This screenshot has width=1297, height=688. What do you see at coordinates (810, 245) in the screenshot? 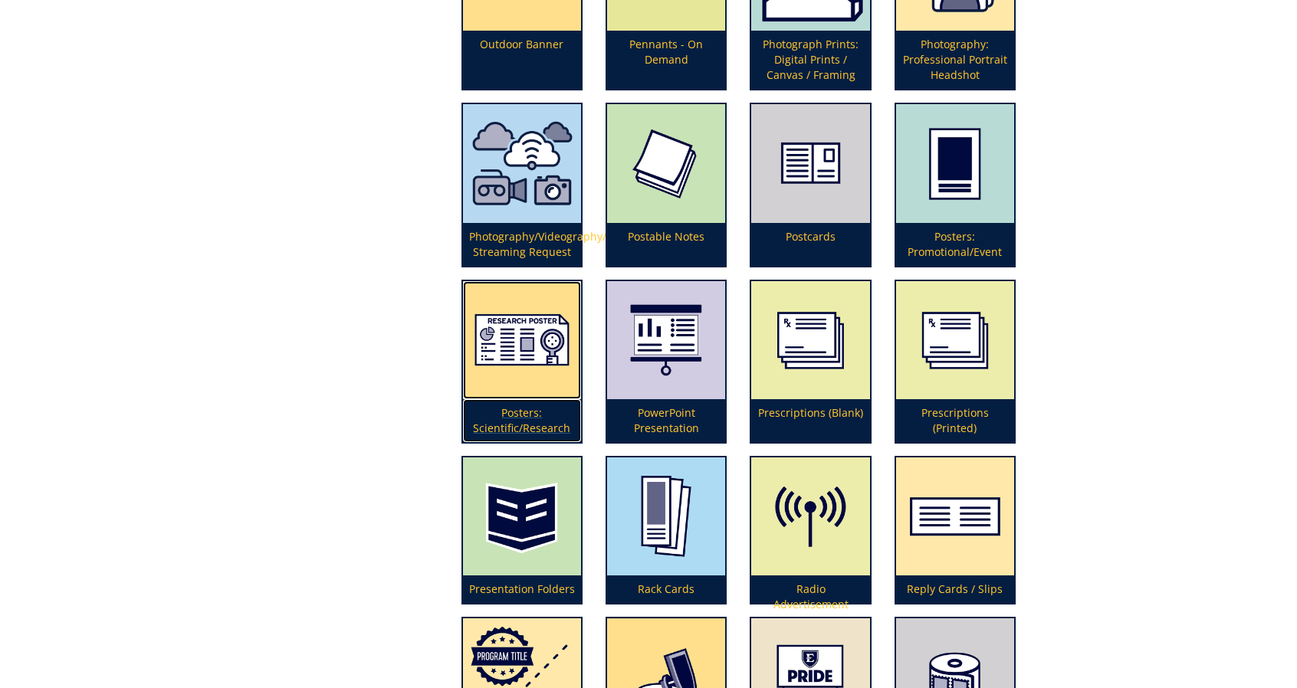
I see `p: Postcards` at bounding box center [810, 245].